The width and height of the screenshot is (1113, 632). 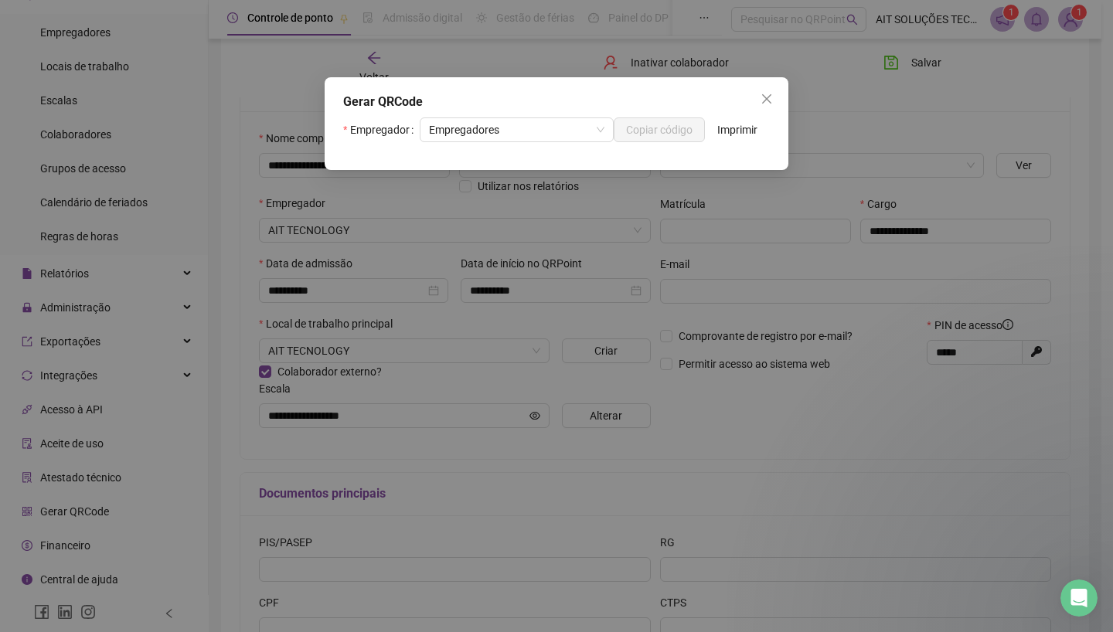 I want to click on span: close, so click(x=767, y=99).